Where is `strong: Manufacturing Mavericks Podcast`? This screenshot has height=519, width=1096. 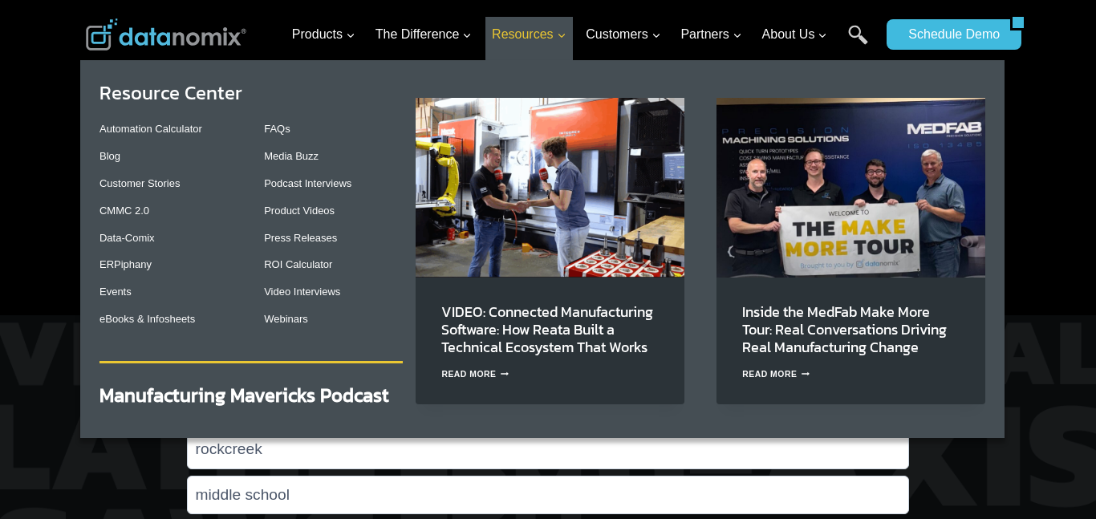 strong: Manufacturing Mavericks Podcast is located at coordinates (244, 395).